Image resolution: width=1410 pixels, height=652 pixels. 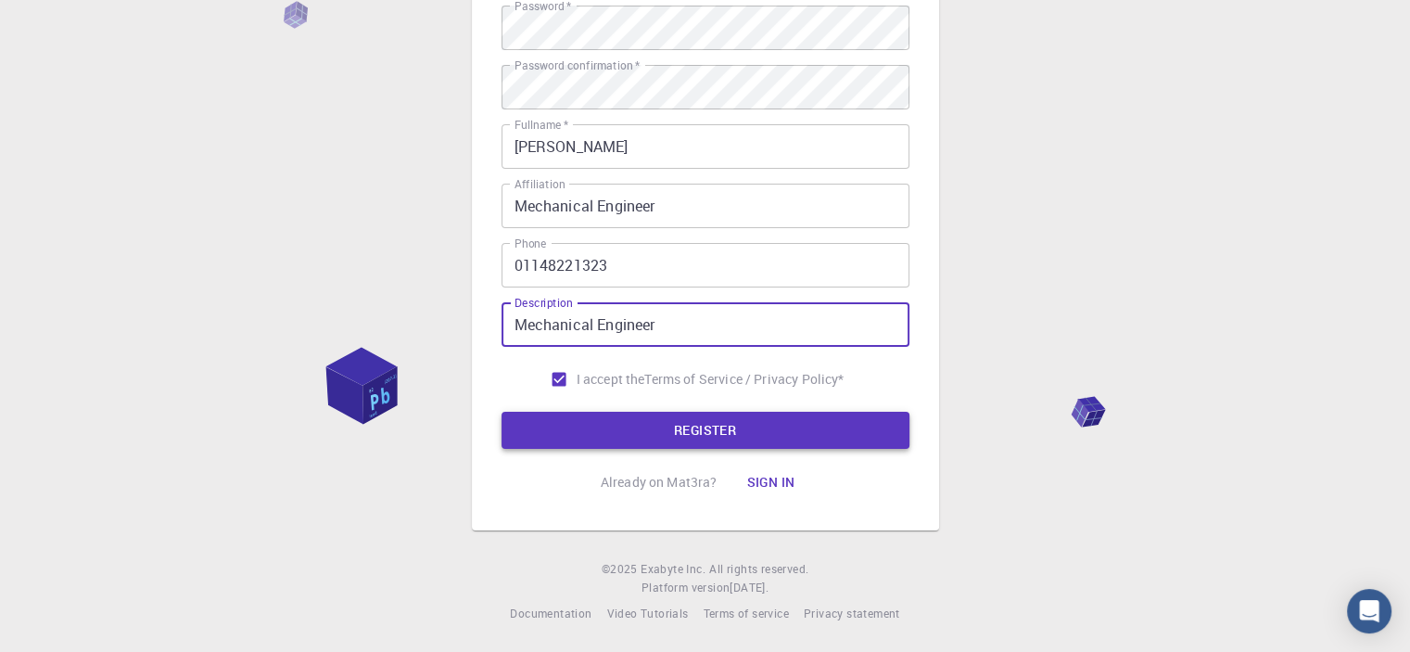 What do you see at coordinates (770, 482) in the screenshot?
I see `a: Sign in` at bounding box center [770, 482].